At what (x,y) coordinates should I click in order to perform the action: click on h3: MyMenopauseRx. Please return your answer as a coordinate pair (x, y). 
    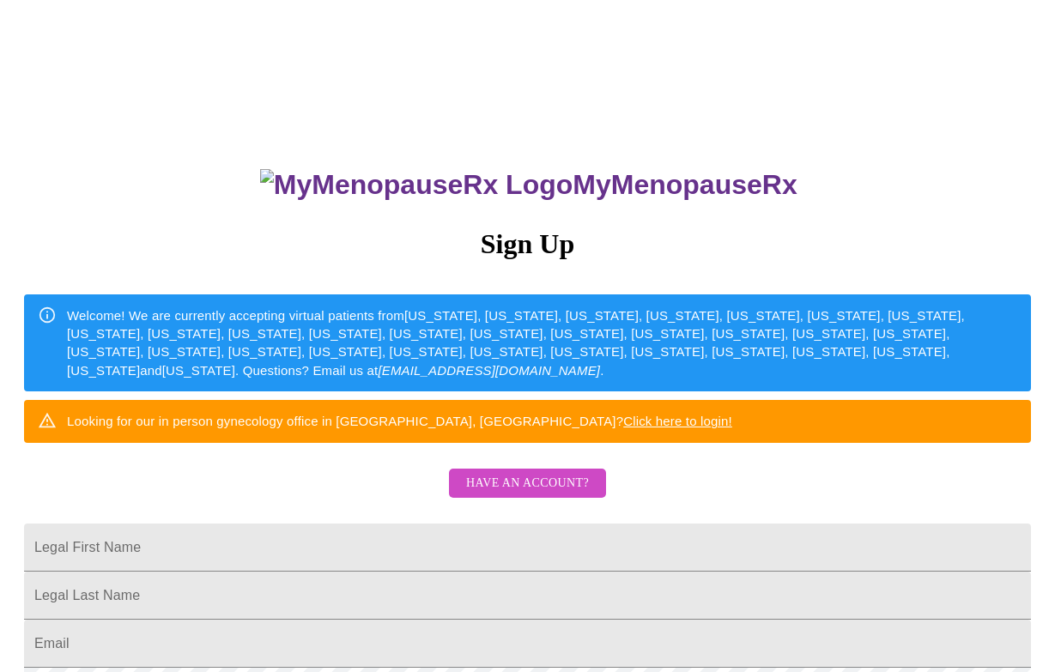
    Looking at the image, I should click on (529, 185).